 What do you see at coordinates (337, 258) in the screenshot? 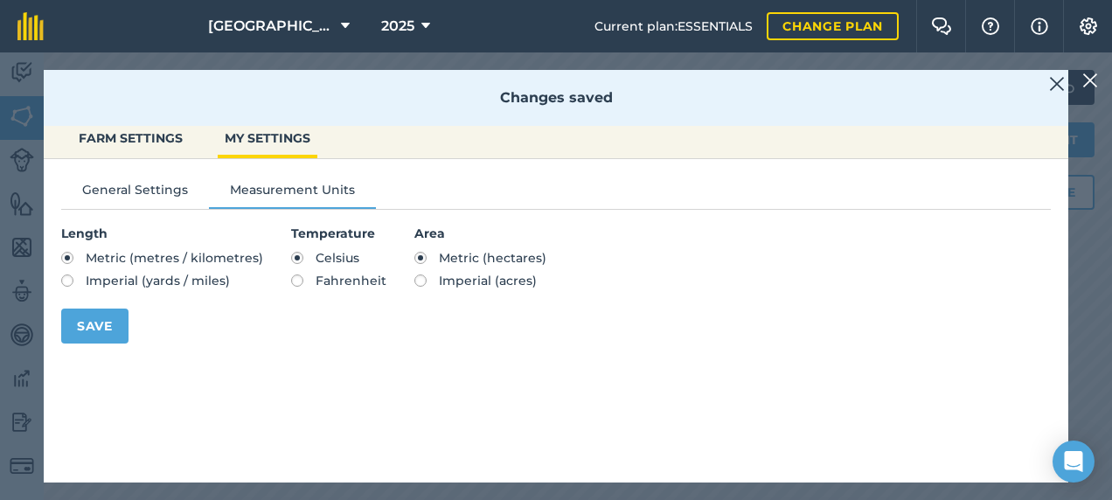
I see `span: Celsius` at bounding box center [337, 258].